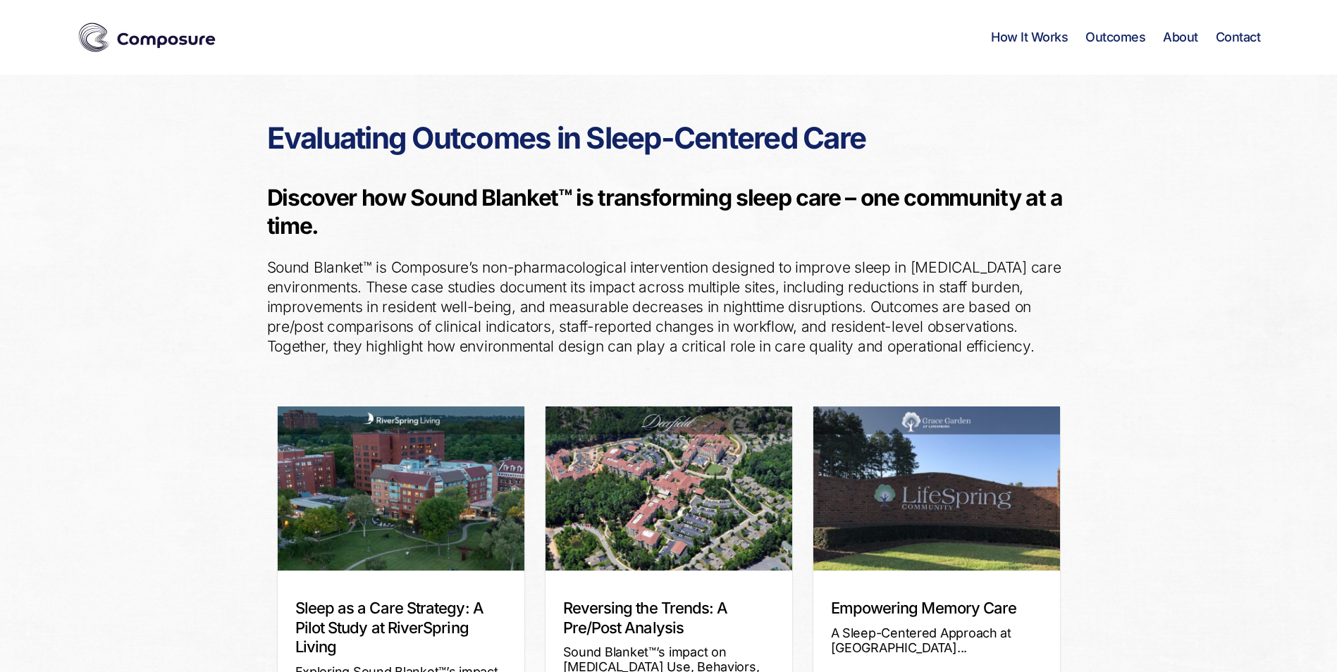 The width and height of the screenshot is (1337, 672). Describe the element at coordinates (669, 212) in the screenshot. I see `h4: Discover how Sound Blanket™ is transforming sleep care – one community at a time.` at that location.